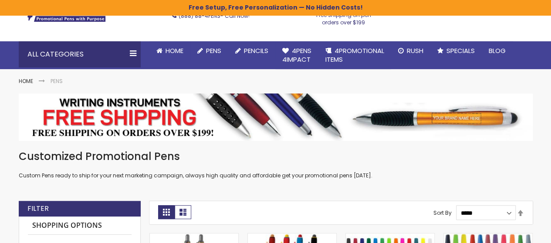  I want to click on span: Pencils, so click(256, 50).